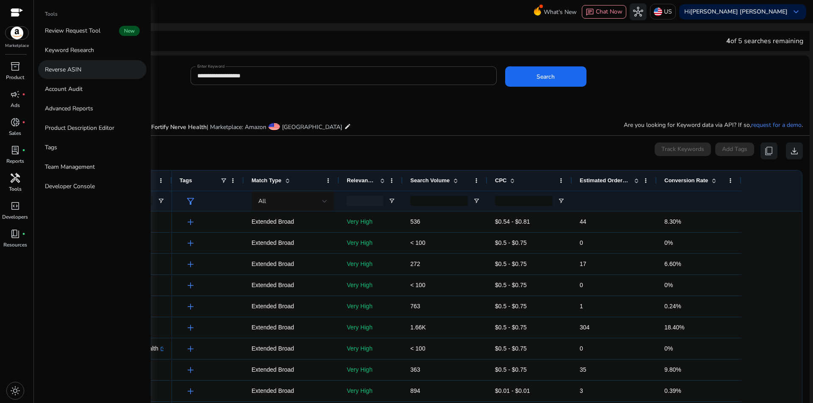 Image resolution: width=813 pixels, height=403 pixels. I want to click on span: Estimated Orders/Month, so click(605, 180).